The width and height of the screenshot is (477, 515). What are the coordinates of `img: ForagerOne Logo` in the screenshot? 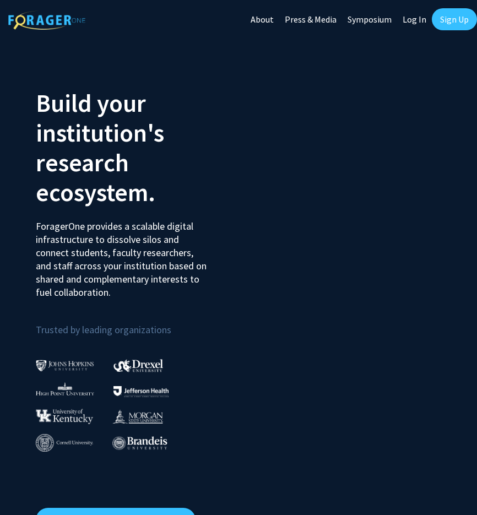 It's located at (47, 20).